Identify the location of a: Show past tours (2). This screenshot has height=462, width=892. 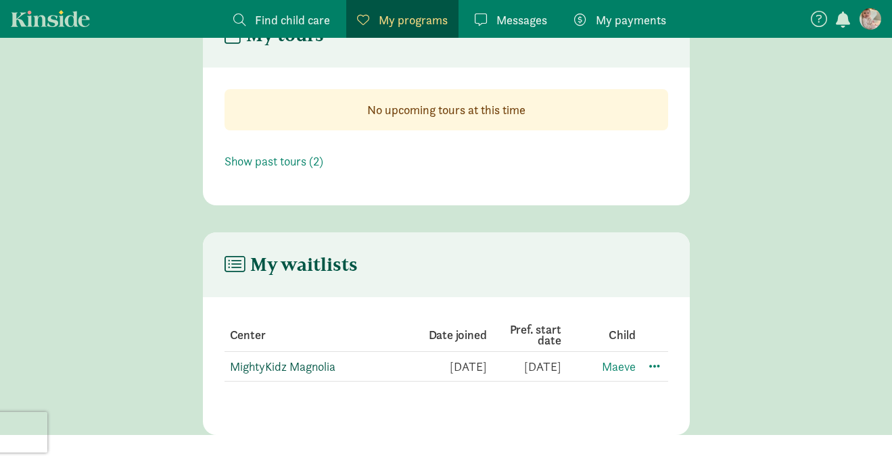
(274, 161).